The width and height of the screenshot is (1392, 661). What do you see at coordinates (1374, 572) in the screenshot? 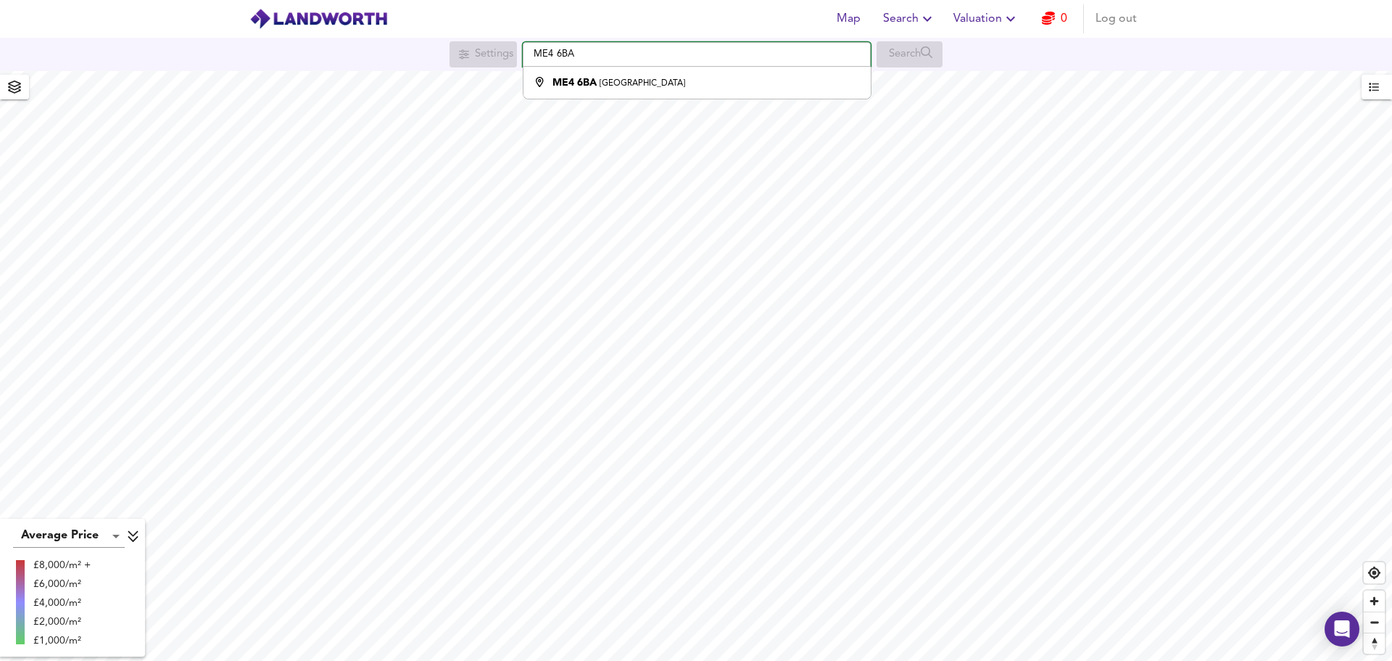
I see `button: Find my location` at bounding box center [1374, 572].